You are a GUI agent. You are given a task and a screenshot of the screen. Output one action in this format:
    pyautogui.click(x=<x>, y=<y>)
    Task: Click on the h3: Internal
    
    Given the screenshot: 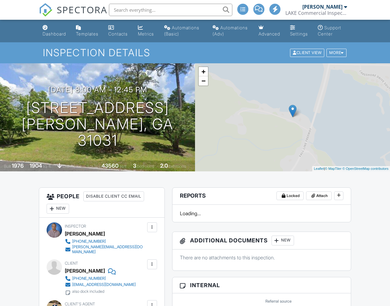 What is the action you would take?
    pyautogui.click(x=261, y=285)
    